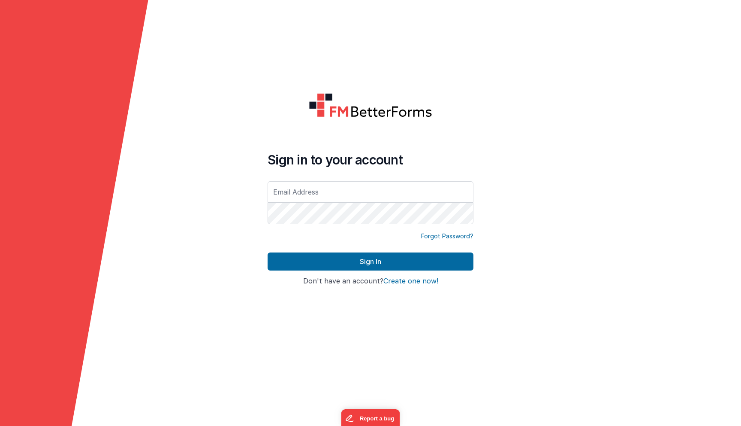 The width and height of the screenshot is (741, 426). I want to click on h4: Sign in to your account, so click(371, 160).